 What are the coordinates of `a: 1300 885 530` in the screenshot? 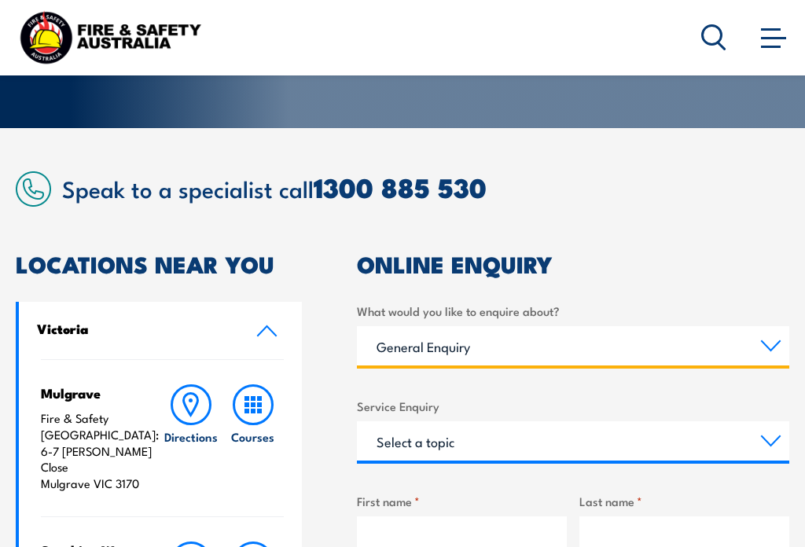 It's located at (400, 186).